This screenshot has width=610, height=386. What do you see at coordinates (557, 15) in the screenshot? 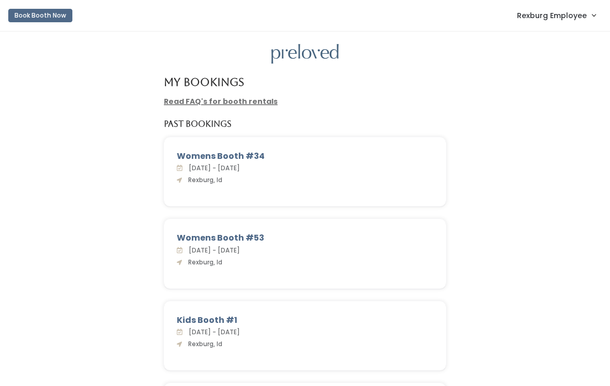
I see `a: Rexburg Employee` at bounding box center [557, 15].